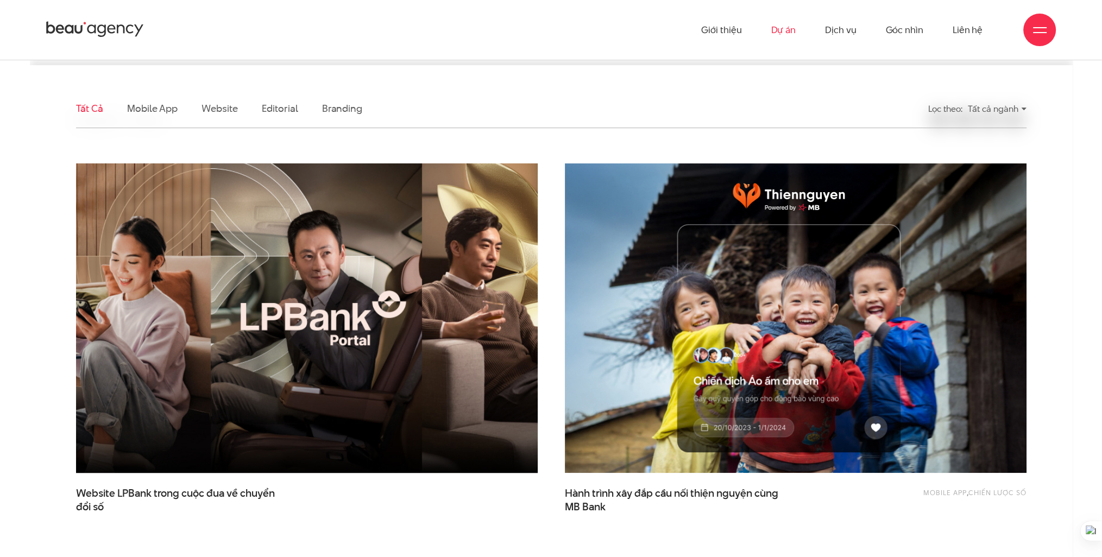 This screenshot has height=557, width=1102. I want to click on img: LPBank portal, so click(306, 318).